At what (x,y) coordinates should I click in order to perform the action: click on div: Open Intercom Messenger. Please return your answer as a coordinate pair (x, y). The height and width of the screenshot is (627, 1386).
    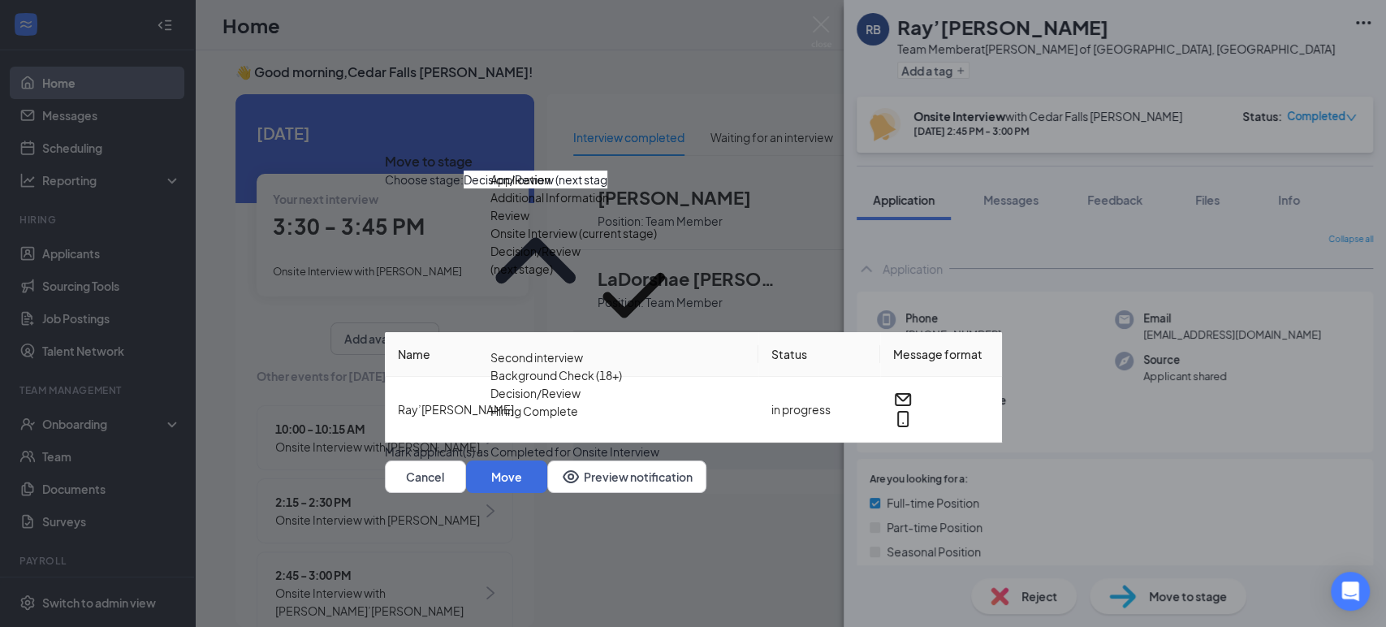
    Looking at the image, I should click on (1350, 591).